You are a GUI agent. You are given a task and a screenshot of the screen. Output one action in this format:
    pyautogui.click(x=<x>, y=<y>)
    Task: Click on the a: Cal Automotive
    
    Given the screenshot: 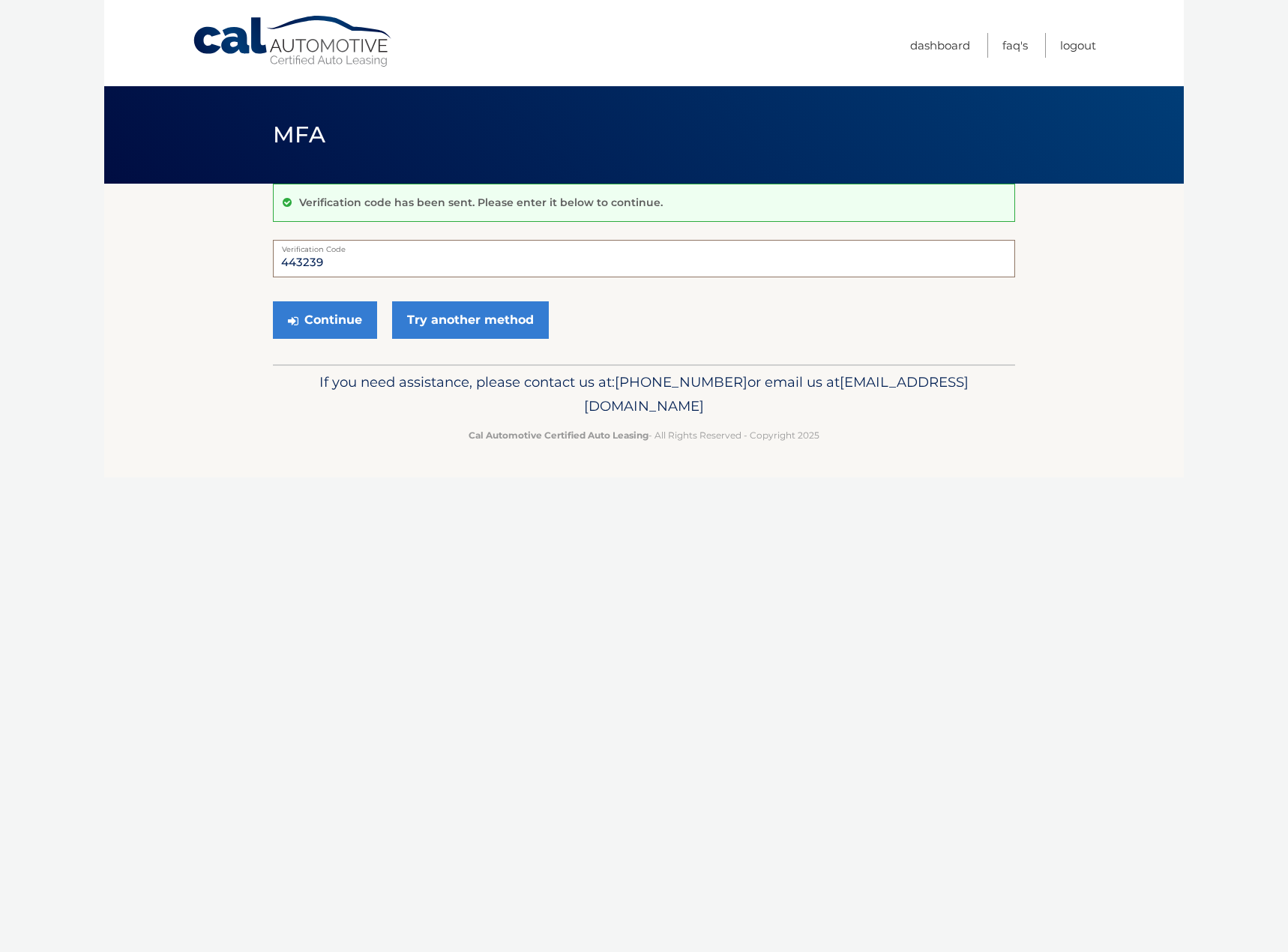 What is the action you would take?
    pyautogui.click(x=293, y=41)
    